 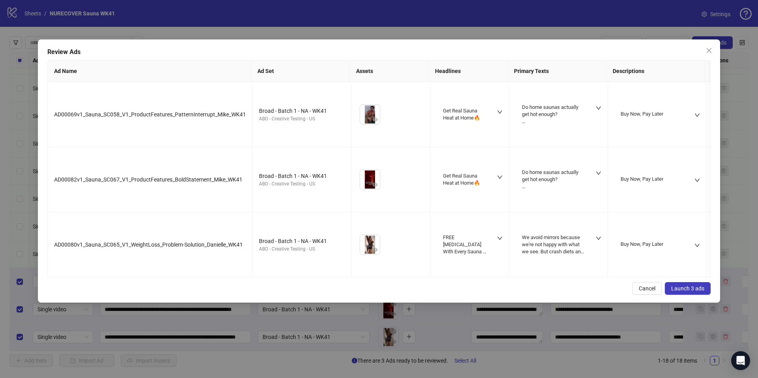 What do you see at coordinates (150, 114) in the screenshot?
I see `span: AD00069v1_Sauna_SC058_V1_ProductFeatures_PatternInterrupt_Mike_WK41` at bounding box center [150, 114].